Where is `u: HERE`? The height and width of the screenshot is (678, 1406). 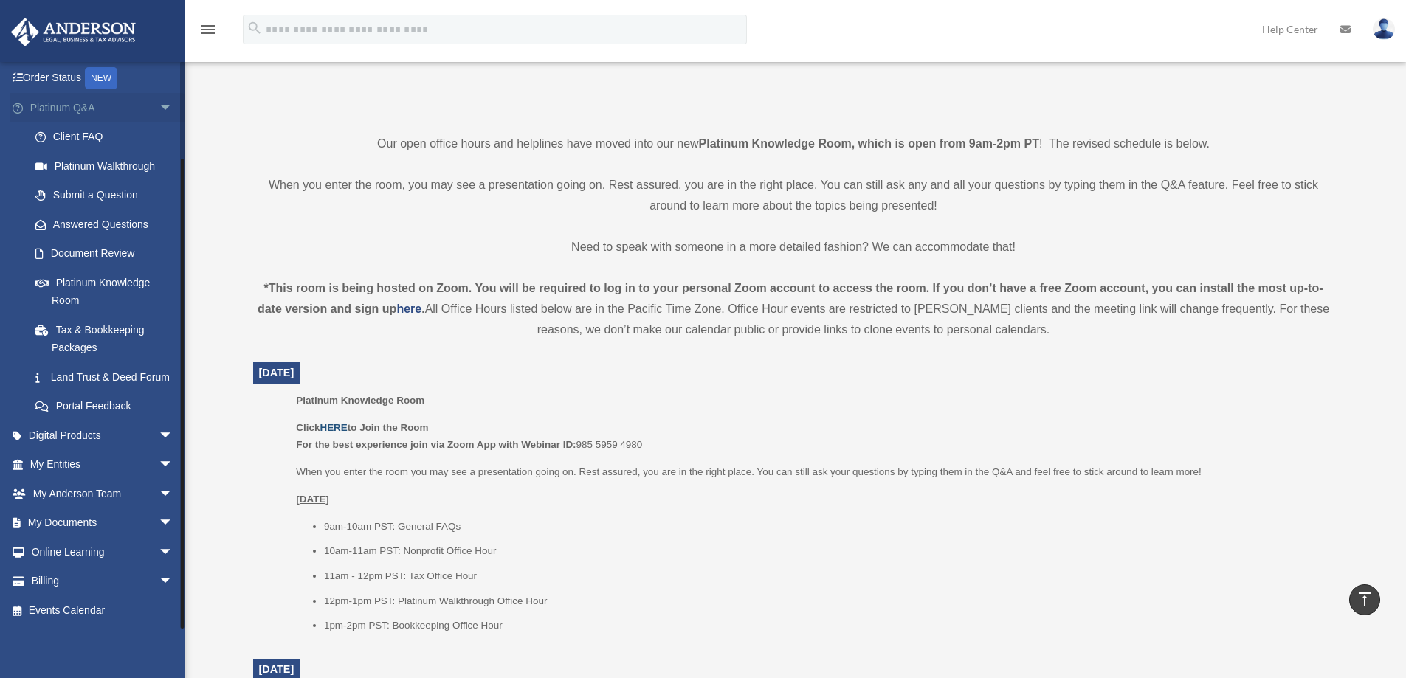
u: HERE is located at coordinates (333, 427).